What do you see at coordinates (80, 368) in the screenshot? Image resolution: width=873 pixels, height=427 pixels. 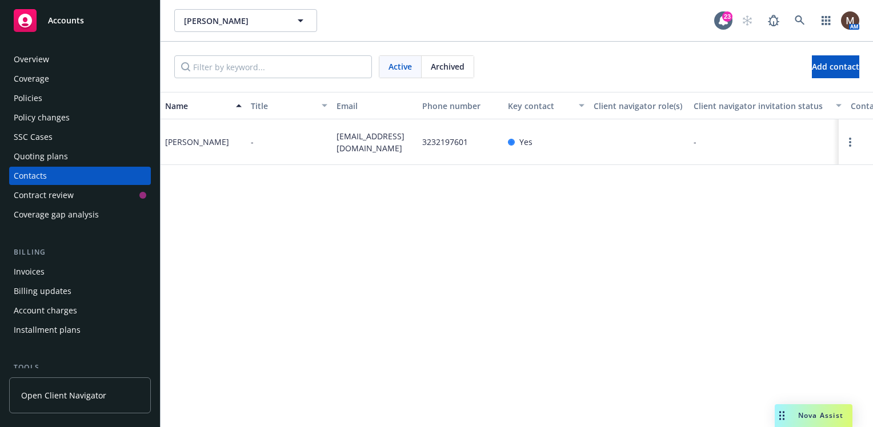 I see `div: Tools` at bounding box center [80, 368].